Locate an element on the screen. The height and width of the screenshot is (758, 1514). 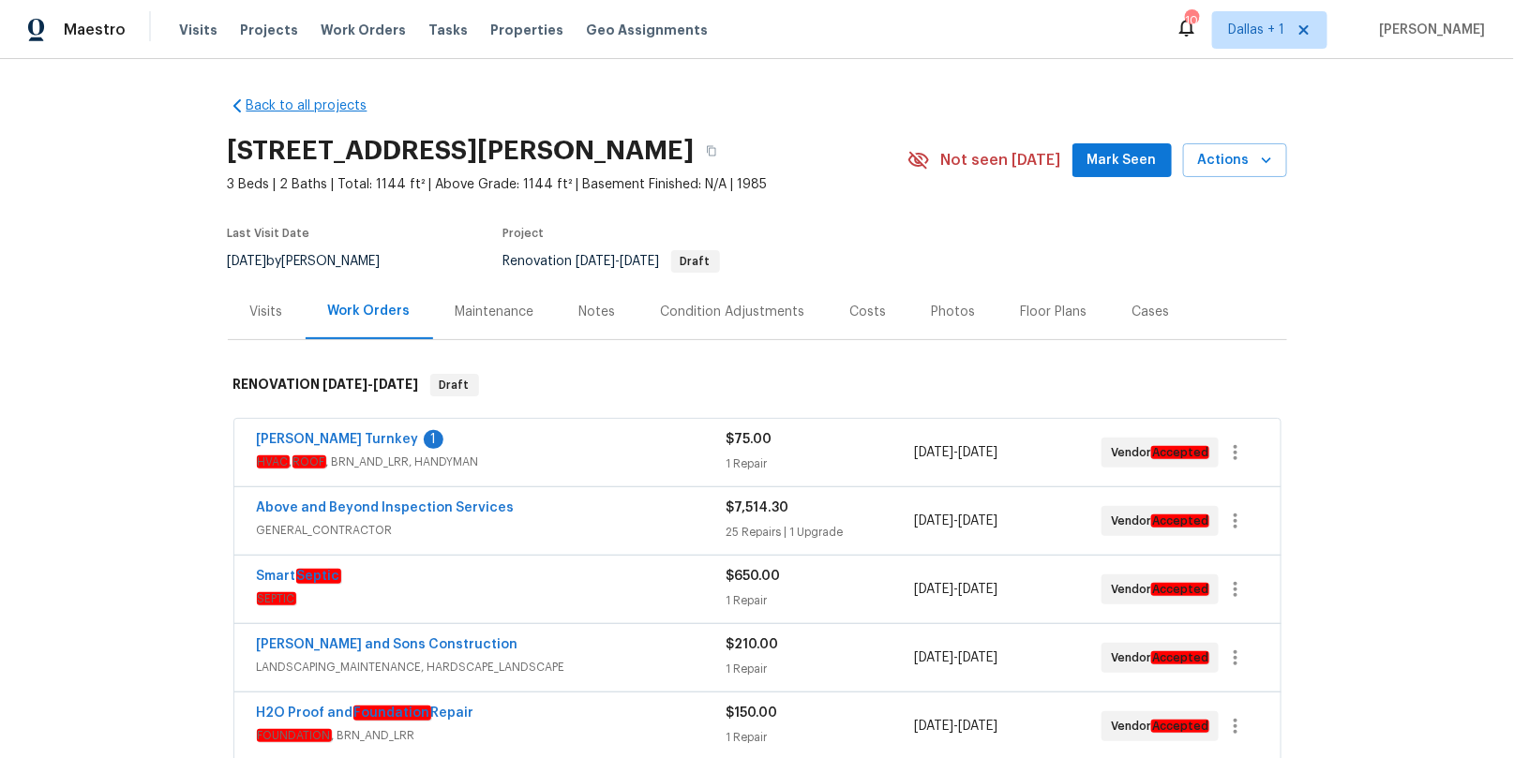
div: 25 Repairs | 1 Upgrade is located at coordinates (820, 533).